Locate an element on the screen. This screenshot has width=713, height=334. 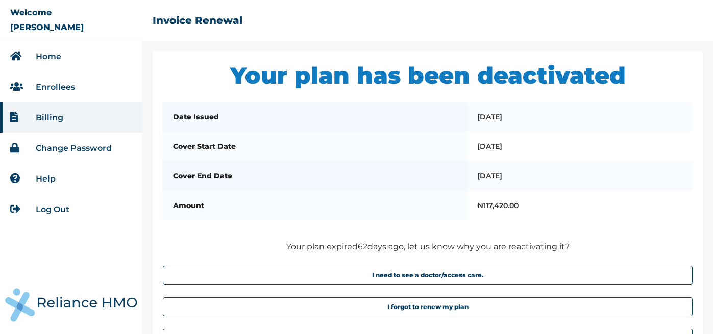
a: Home is located at coordinates (48, 56).